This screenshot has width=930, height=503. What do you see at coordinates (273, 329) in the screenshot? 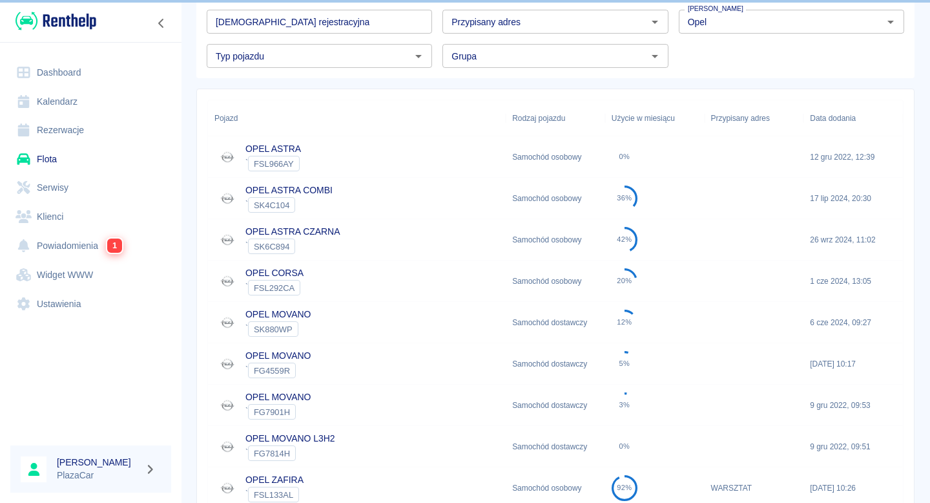
I see `span: SK880WP` at bounding box center [273, 329].